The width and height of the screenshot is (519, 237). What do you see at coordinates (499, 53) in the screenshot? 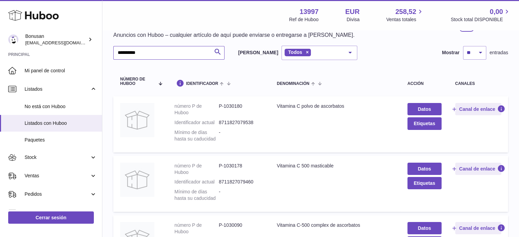
I see `span: entradas` at bounding box center [499, 53].